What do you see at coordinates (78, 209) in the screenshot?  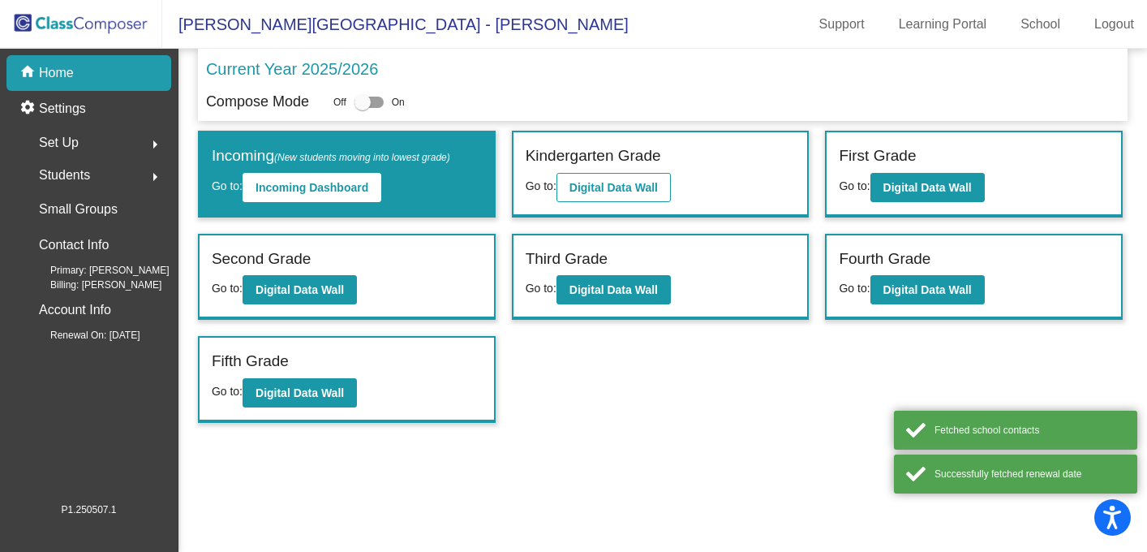 I see `p: Small Groups` at bounding box center [78, 209].